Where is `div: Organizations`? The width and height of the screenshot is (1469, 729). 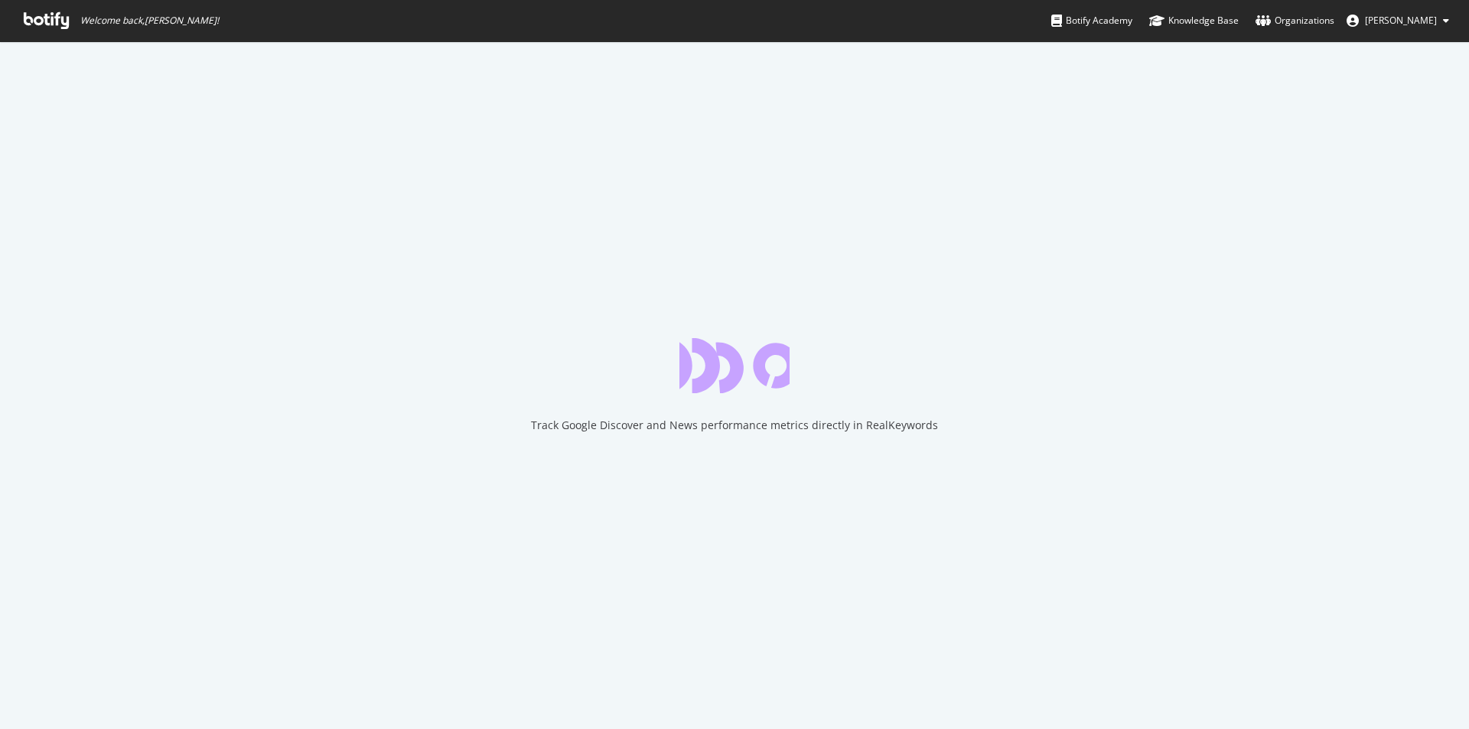 div: Organizations is located at coordinates (1295, 21).